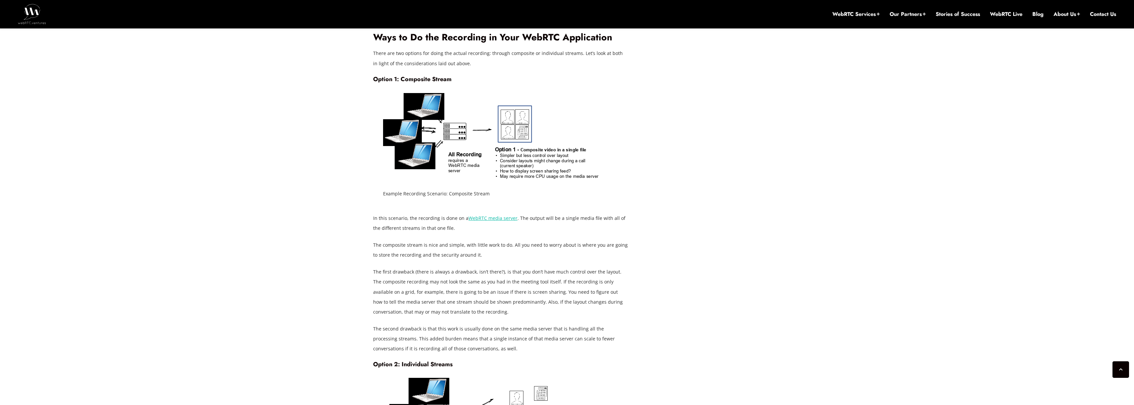  What do you see at coordinates (500, 194) in the screenshot?
I see `figcaption: Example Recording Scenario: Composite Stream` at bounding box center [500, 194].